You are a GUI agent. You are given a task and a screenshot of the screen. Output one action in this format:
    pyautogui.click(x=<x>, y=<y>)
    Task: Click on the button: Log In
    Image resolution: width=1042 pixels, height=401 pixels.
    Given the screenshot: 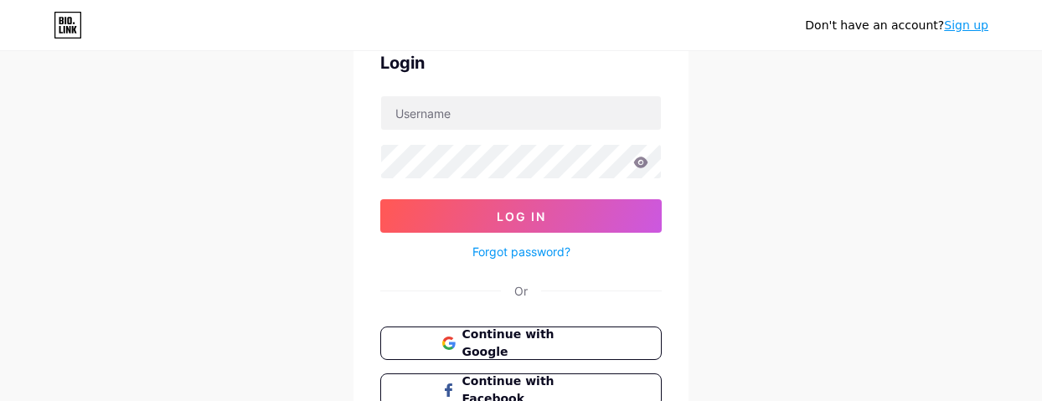 What is the action you would take?
    pyautogui.click(x=521, y=216)
    